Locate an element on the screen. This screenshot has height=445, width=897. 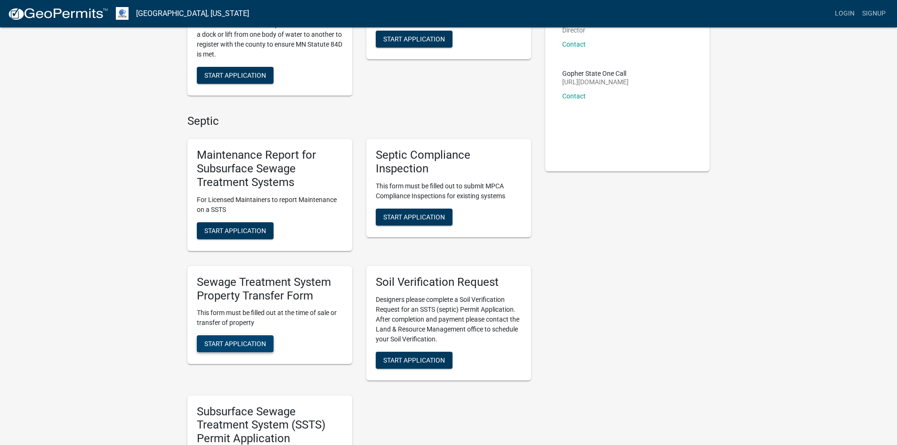
p: Gopher State One Call is located at coordinates (595, 73).